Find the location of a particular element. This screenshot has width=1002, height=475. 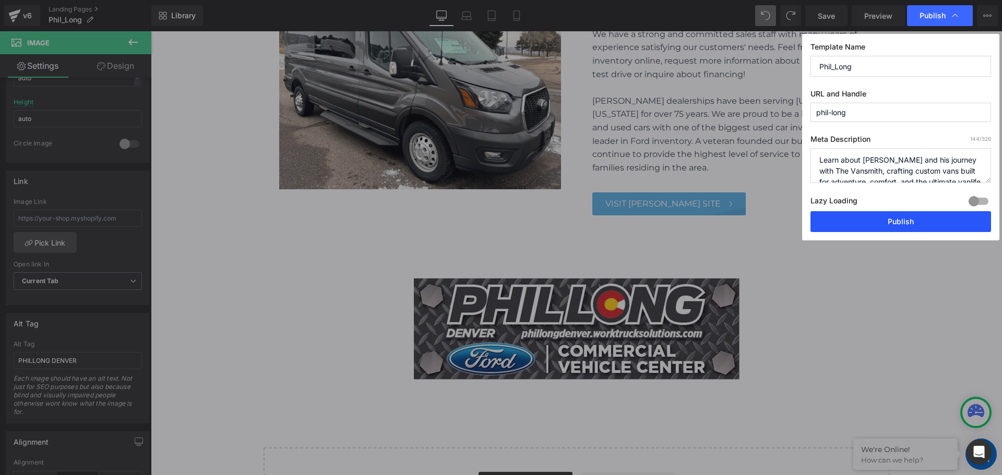

label: Meta Description is located at coordinates (901, 141).